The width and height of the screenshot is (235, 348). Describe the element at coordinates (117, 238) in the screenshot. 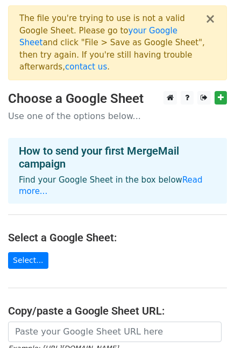

I see `h4: Select a Google Sheet:` at that location.